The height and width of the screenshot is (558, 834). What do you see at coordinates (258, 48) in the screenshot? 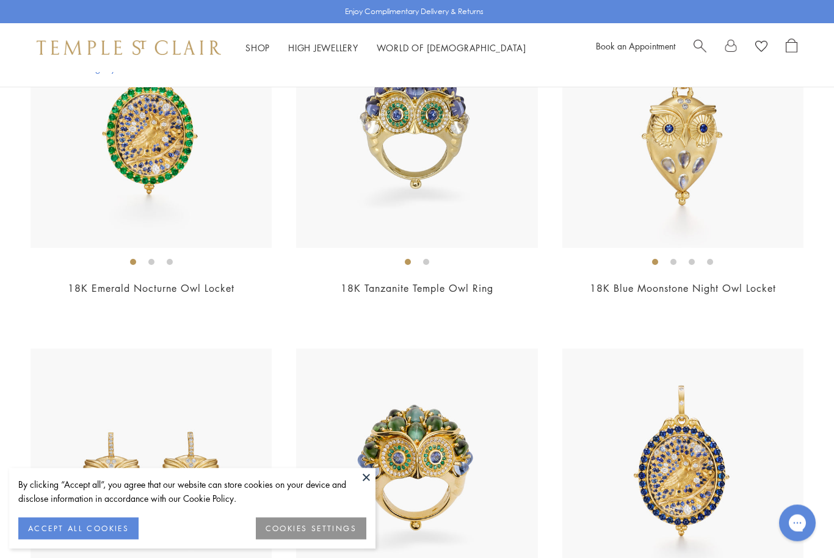
I see `a: ShopShop` at bounding box center [258, 48].